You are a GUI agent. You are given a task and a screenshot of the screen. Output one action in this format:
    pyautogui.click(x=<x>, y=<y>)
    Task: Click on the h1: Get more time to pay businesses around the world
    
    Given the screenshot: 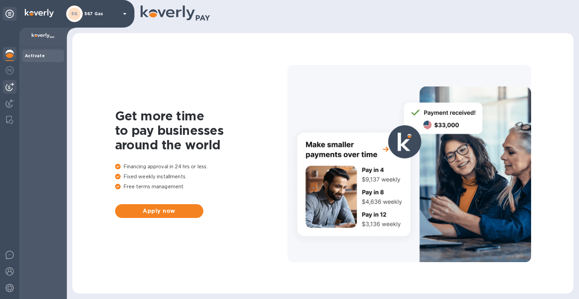 What is the action you would take?
    pyautogui.click(x=201, y=130)
    